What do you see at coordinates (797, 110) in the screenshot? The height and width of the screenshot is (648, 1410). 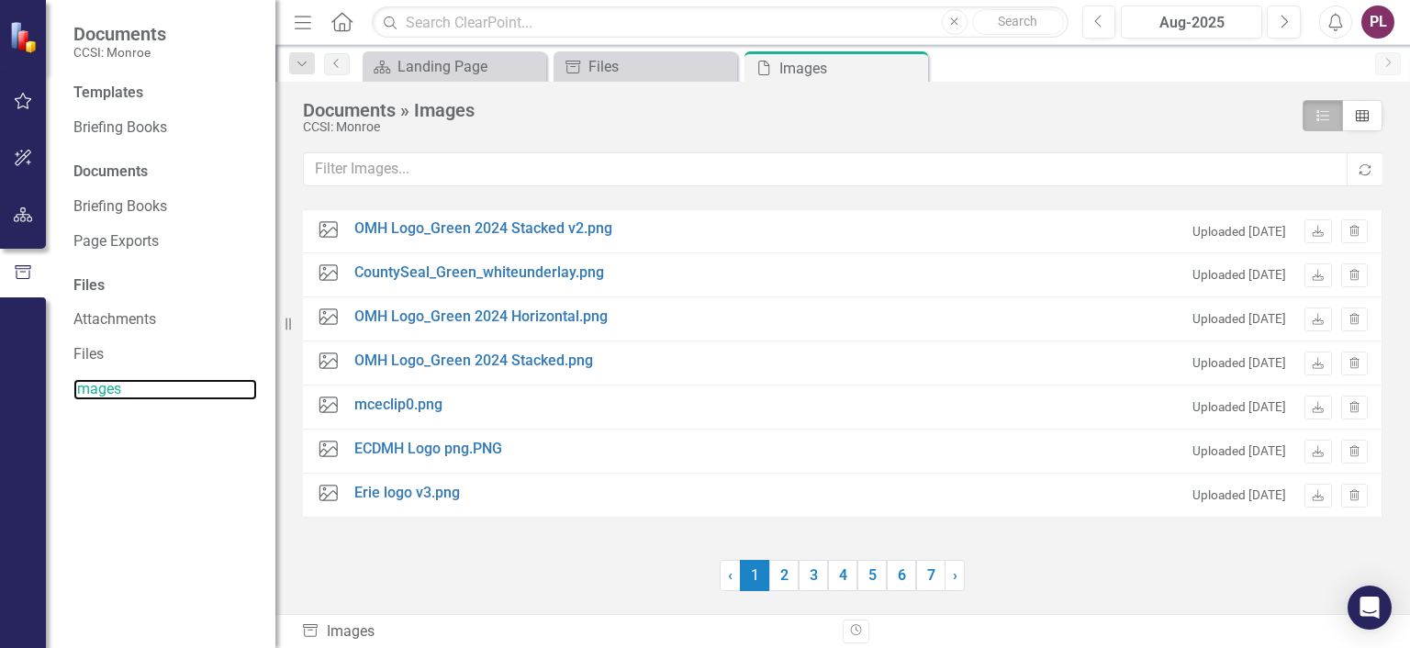 I see `div: Documents » Images` at bounding box center [797, 110].